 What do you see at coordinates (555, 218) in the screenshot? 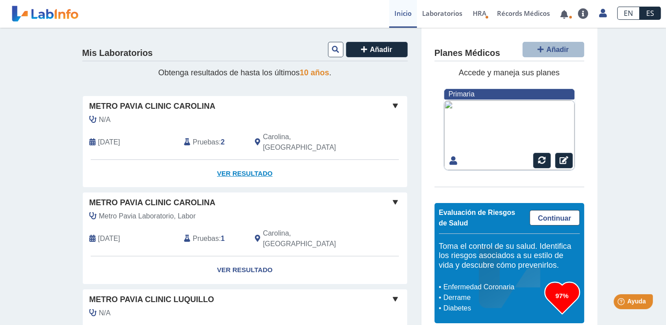
I see `span: Continuar` at bounding box center [555, 218].